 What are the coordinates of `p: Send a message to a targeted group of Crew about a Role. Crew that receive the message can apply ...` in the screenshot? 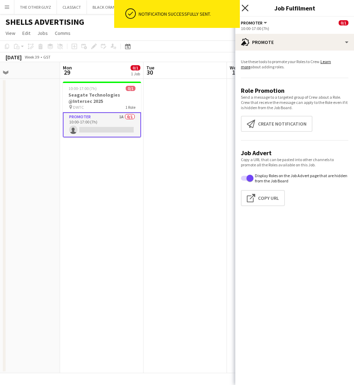 It's located at (294, 102).